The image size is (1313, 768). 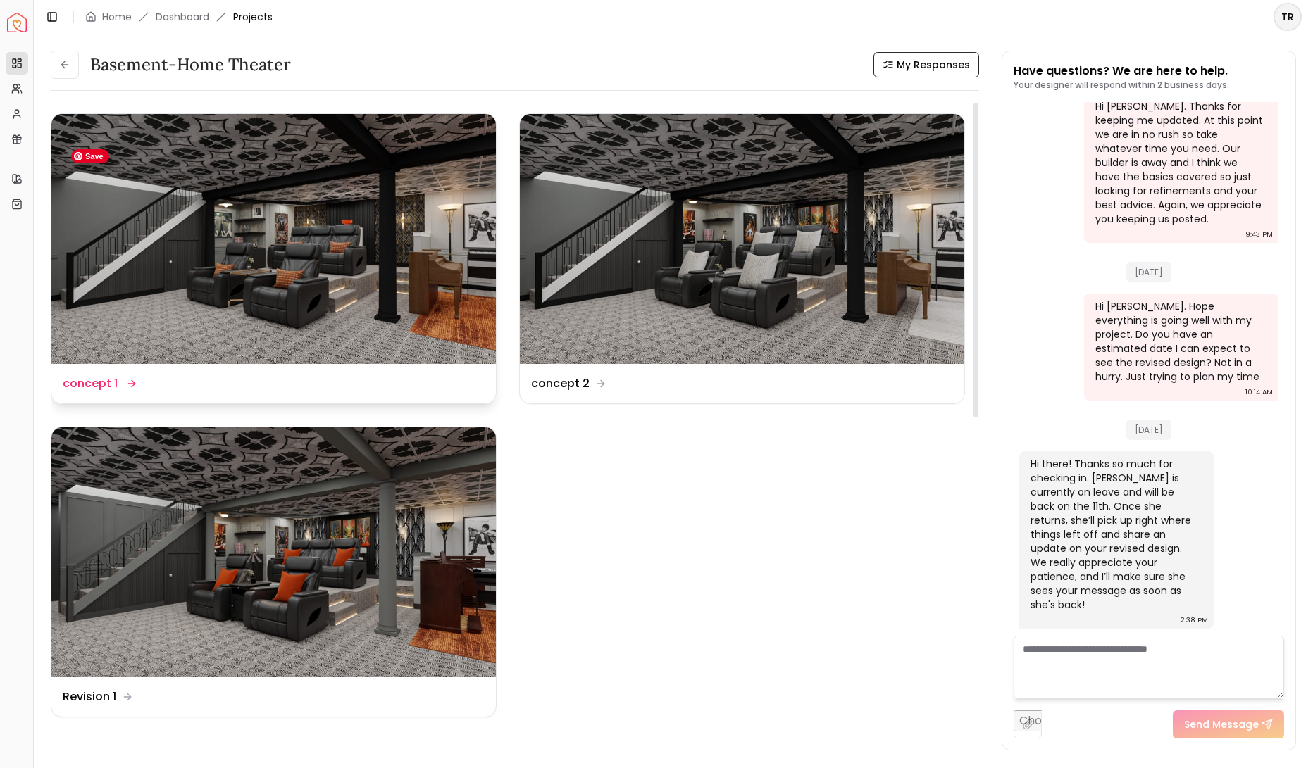 I want to click on a: Spacejoy, so click(x=17, y=23).